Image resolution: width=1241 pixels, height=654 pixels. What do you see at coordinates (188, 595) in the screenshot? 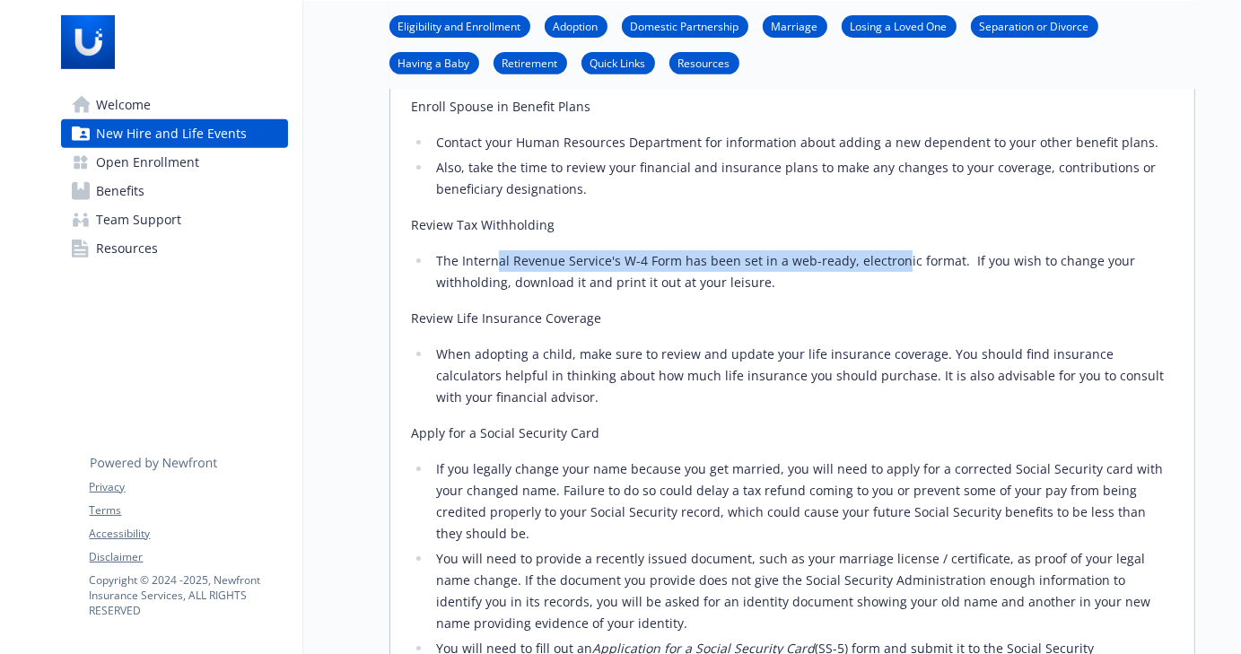
I see `p: Copyright © 2024 - 2025 , Newfront Insurance Services, ALL RIGHTS RESERVED` at bounding box center [188, 595].